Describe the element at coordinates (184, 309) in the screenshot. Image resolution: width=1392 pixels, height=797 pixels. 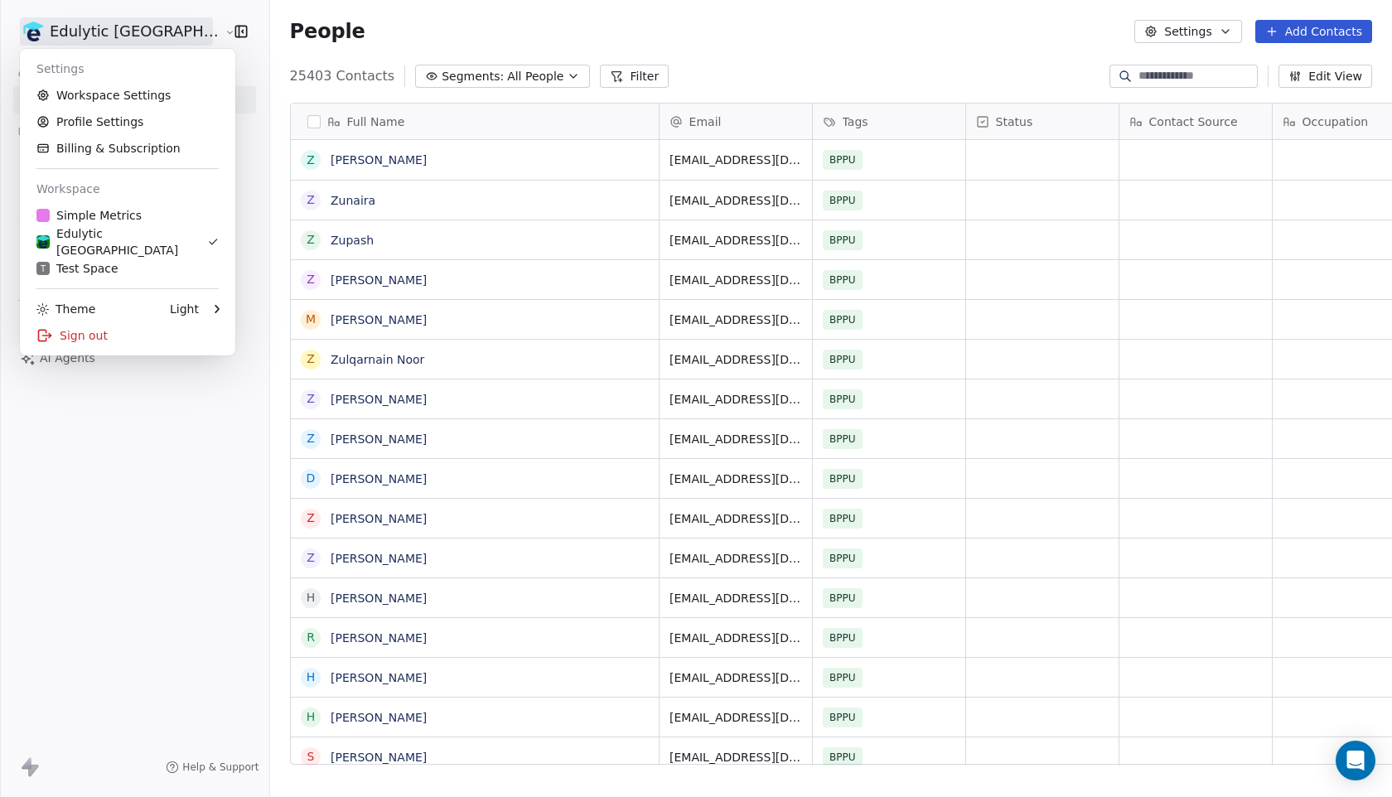
I see `div: Light` at that location.